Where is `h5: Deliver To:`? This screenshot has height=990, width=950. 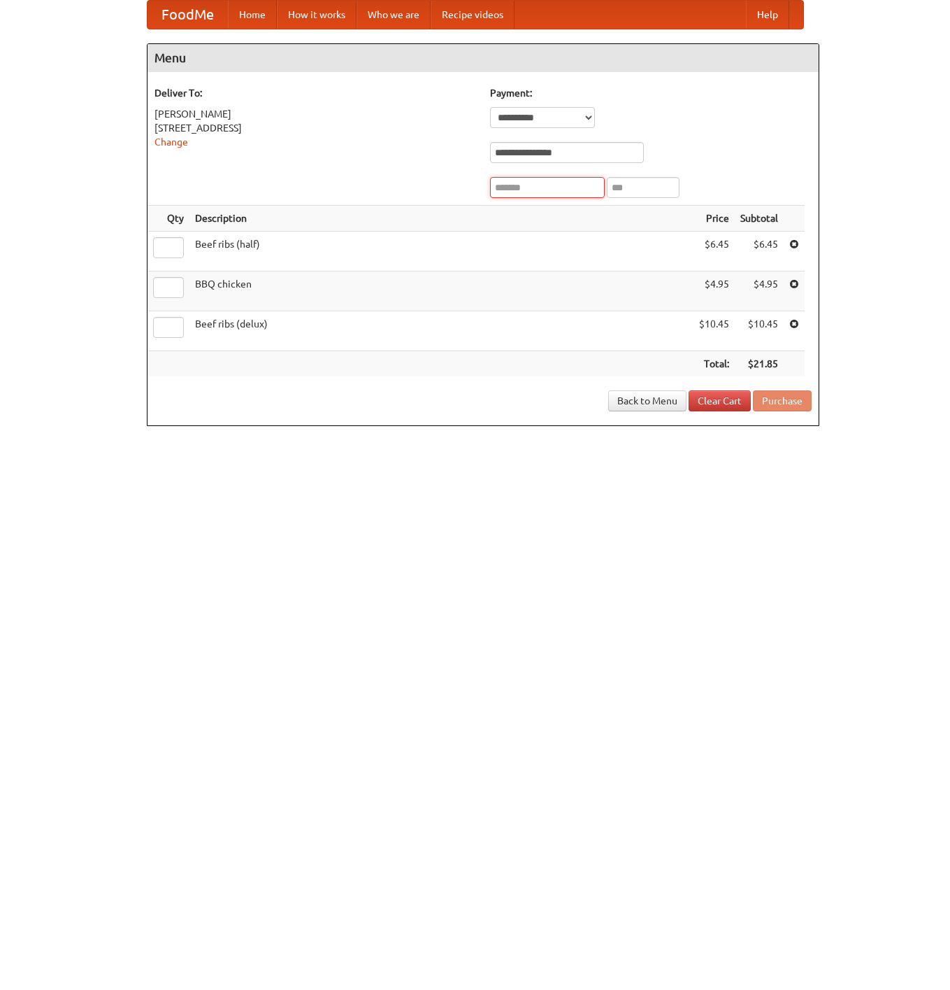 h5: Deliver To: is located at coordinates (315, 93).